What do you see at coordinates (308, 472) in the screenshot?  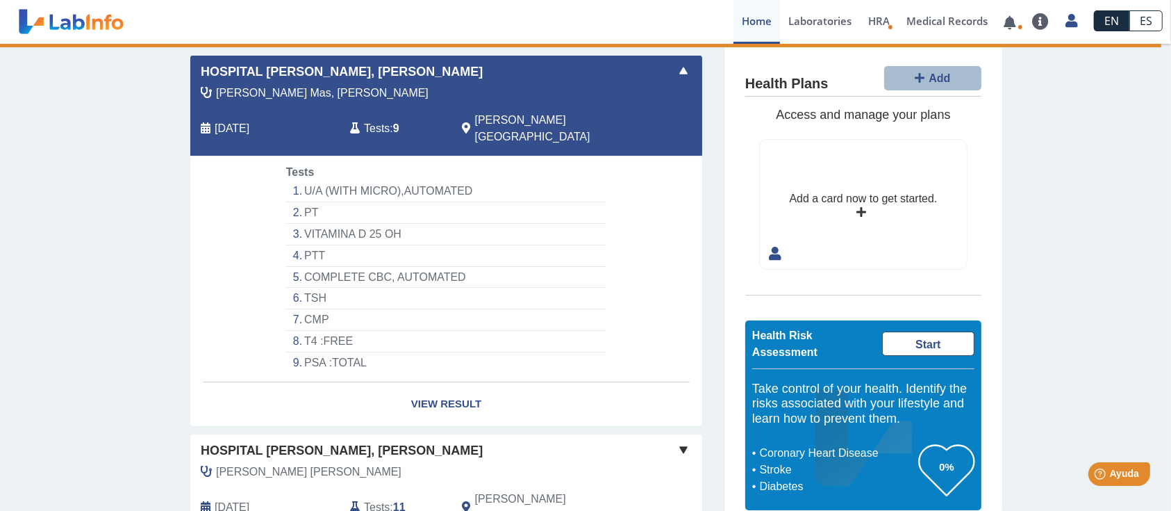 I see `span: Beauchamp Irizarry, Ana` at bounding box center [308, 472].